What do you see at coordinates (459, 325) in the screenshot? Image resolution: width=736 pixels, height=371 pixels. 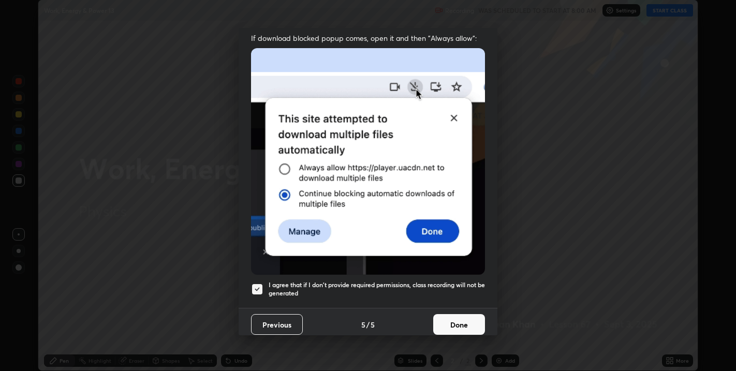 I see `button: Done` at bounding box center [459, 325].